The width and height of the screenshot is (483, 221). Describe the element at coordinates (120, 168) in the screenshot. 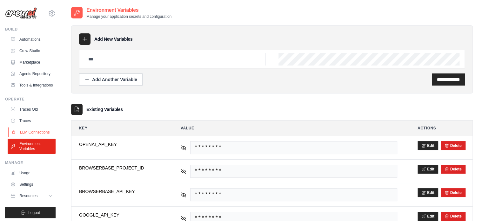

I see `span: BROWSERBASE_PROJECT_ID` at that location.